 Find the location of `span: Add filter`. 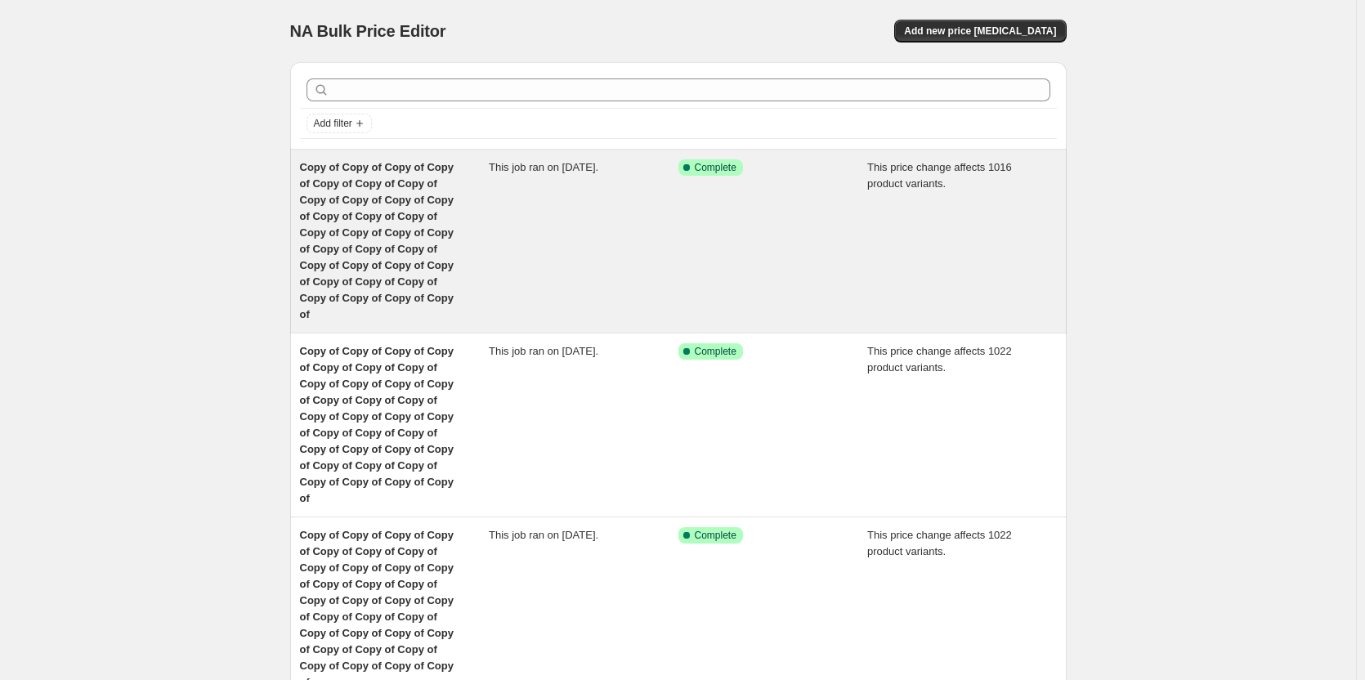

span: Add filter is located at coordinates (333, 123).